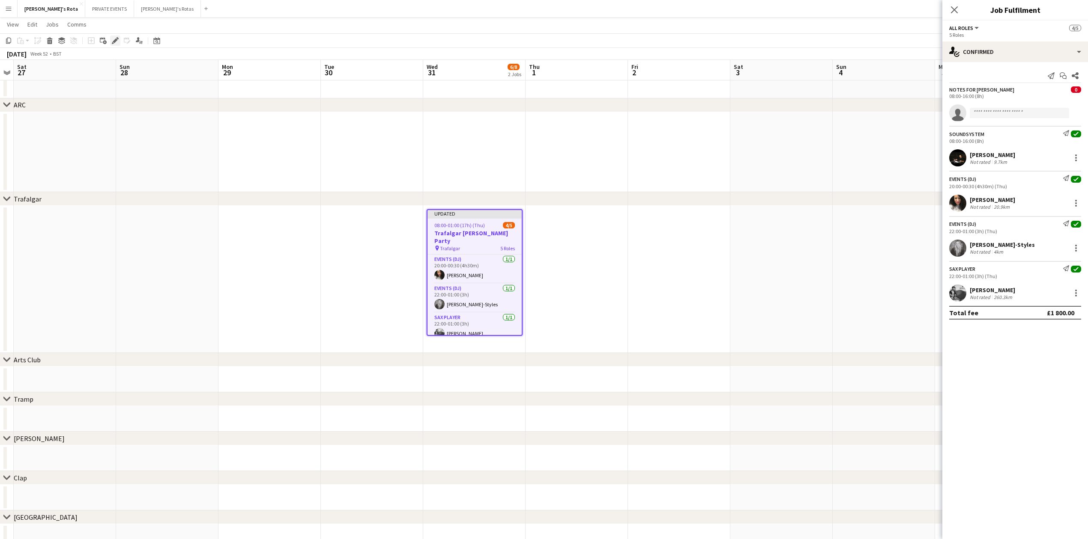 This screenshot has height=539, width=1088. I want to click on a: Jobs, so click(52, 24).